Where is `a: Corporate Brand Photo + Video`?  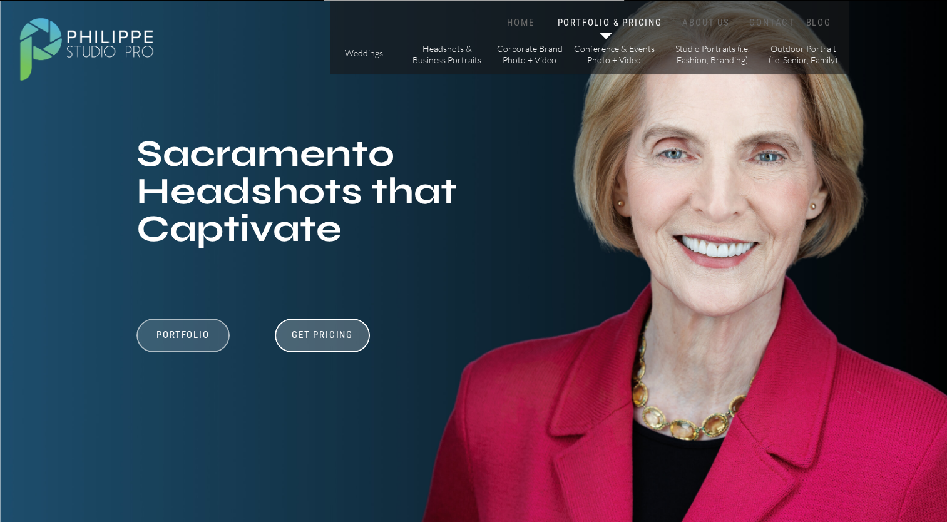
a: Corporate Brand Photo + Video is located at coordinates (529, 54).